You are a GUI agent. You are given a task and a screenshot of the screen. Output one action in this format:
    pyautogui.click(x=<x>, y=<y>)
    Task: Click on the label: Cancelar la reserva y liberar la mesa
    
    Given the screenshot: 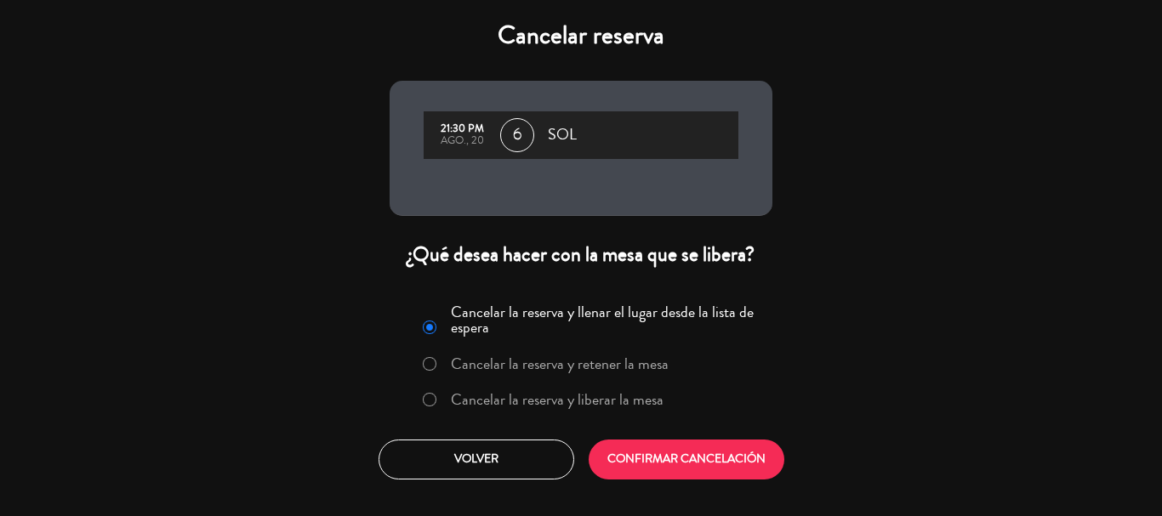 What is the action you would take?
    pyautogui.click(x=557, y=400)
    